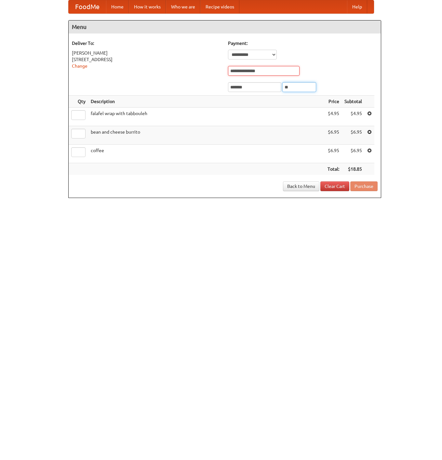 This screenshot has width=442, height=460. I want to click on h5: Deliver To:, so click(147, 43).